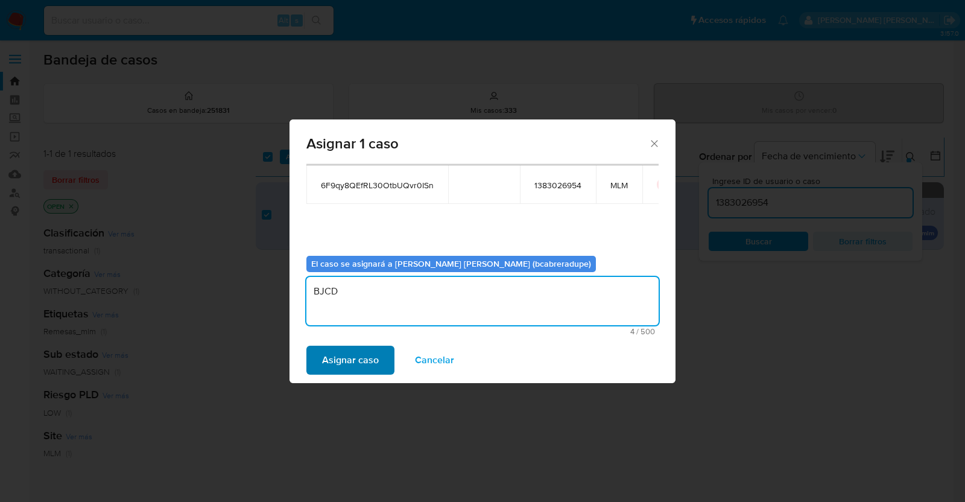 The height and width of the screenshot is (502, 965). What do you see at coordinates (477, 144) in the screenshot?
I see `span: Asignar 1 caso` at bounding box center [477, 144].